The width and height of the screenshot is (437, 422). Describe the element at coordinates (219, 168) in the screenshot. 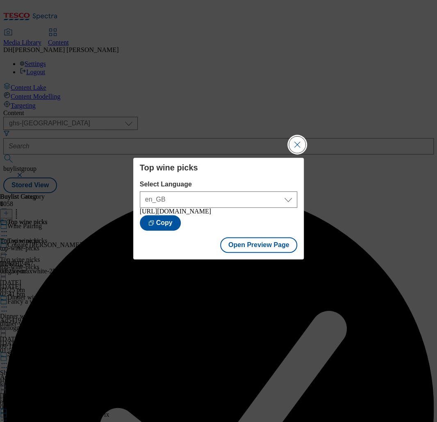

I see `h4: Top wine picks` at that location.